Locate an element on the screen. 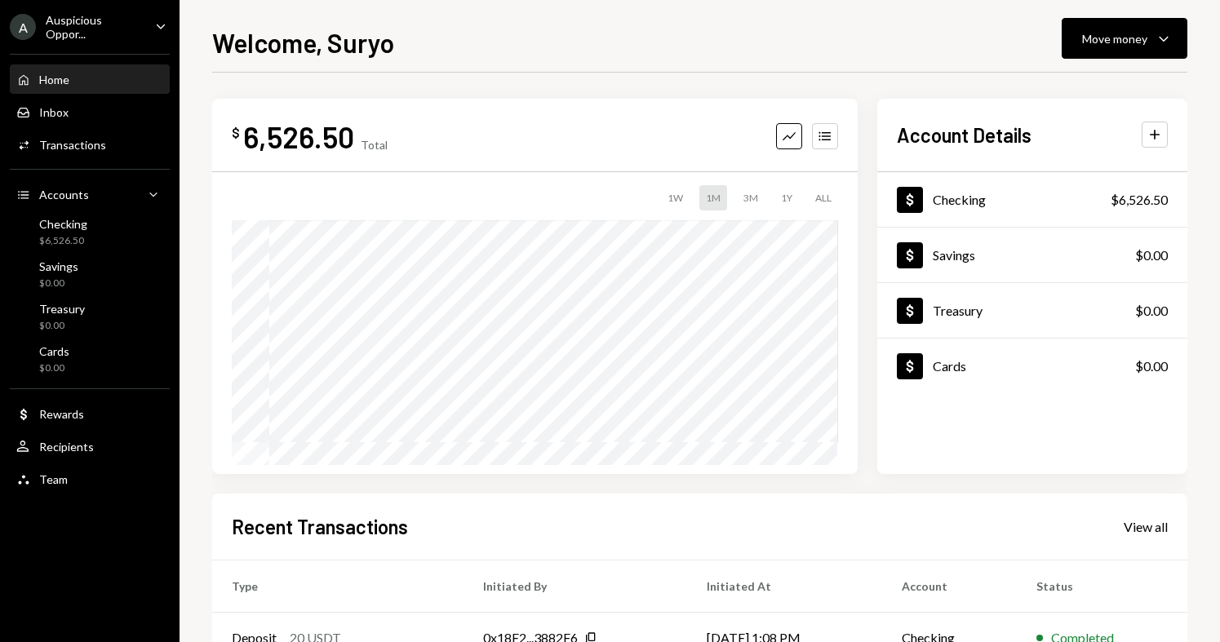 The image size is (1220, 642). div: Total is located at coordinates (374, 144).